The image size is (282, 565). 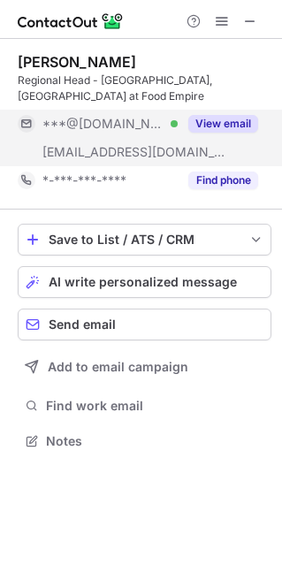 What do you see at coordinates (71, 21) in the screenshot?
I see `img: ContactOut v5.3.10` at bounding box center [71, 21].